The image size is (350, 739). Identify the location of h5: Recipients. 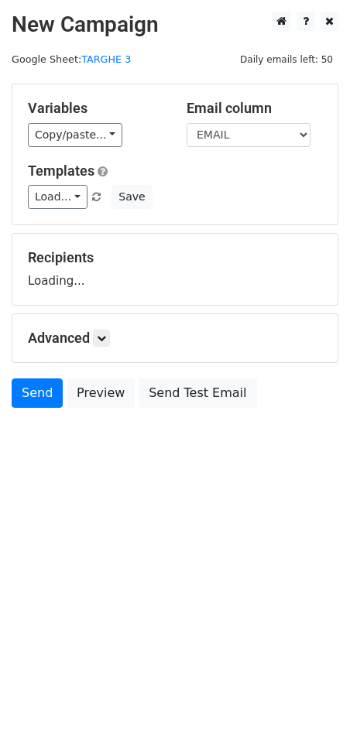
(175, 258).